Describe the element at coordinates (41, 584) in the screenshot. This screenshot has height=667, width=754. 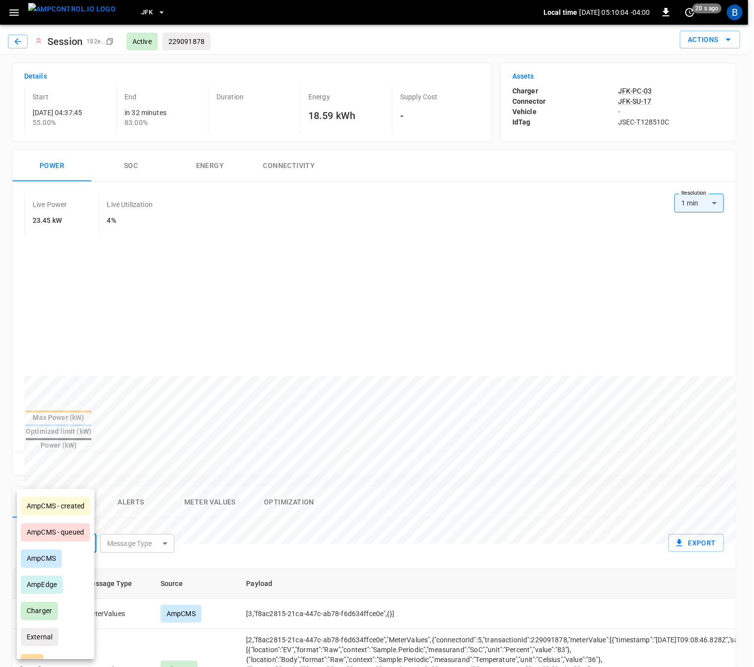
I see `div: AmpEdge` at that location.